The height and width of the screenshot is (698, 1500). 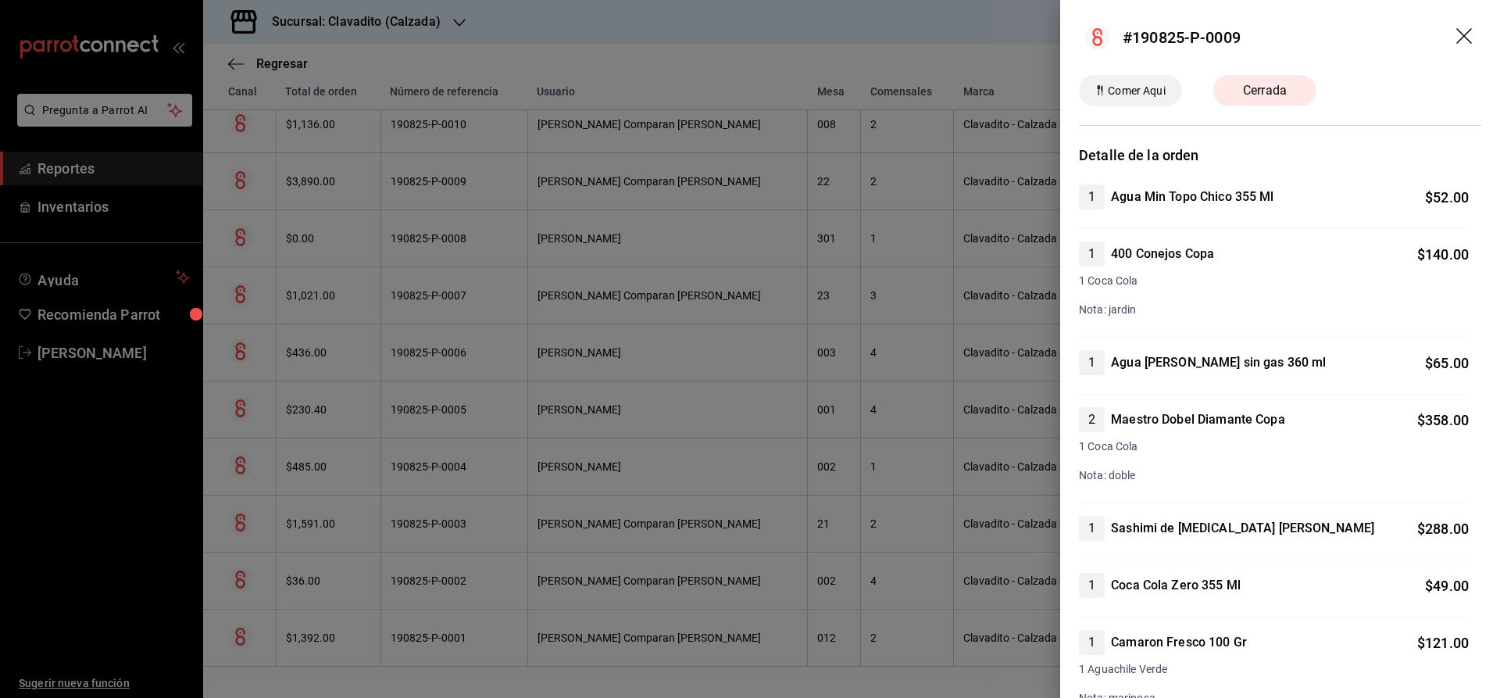 I want to click on span: Nota: doble, so click(x=1107, y=475).